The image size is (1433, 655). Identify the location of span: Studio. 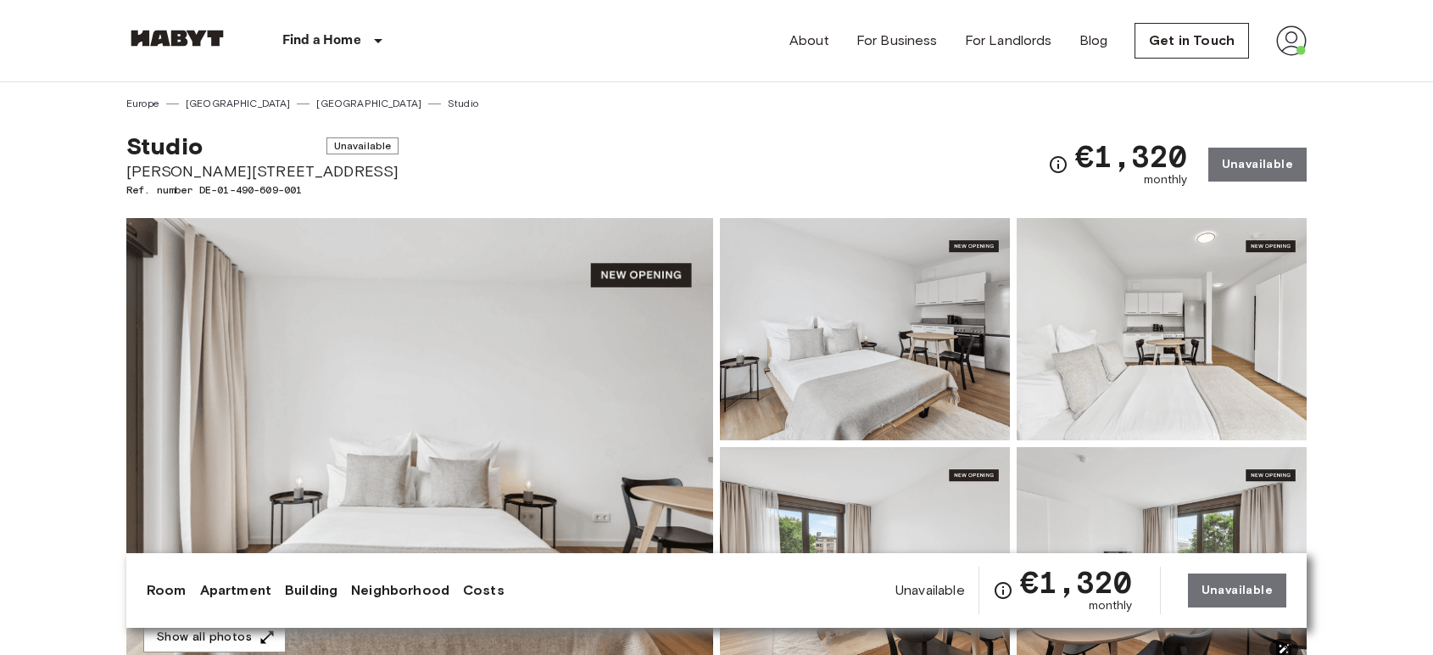
(164, 146).